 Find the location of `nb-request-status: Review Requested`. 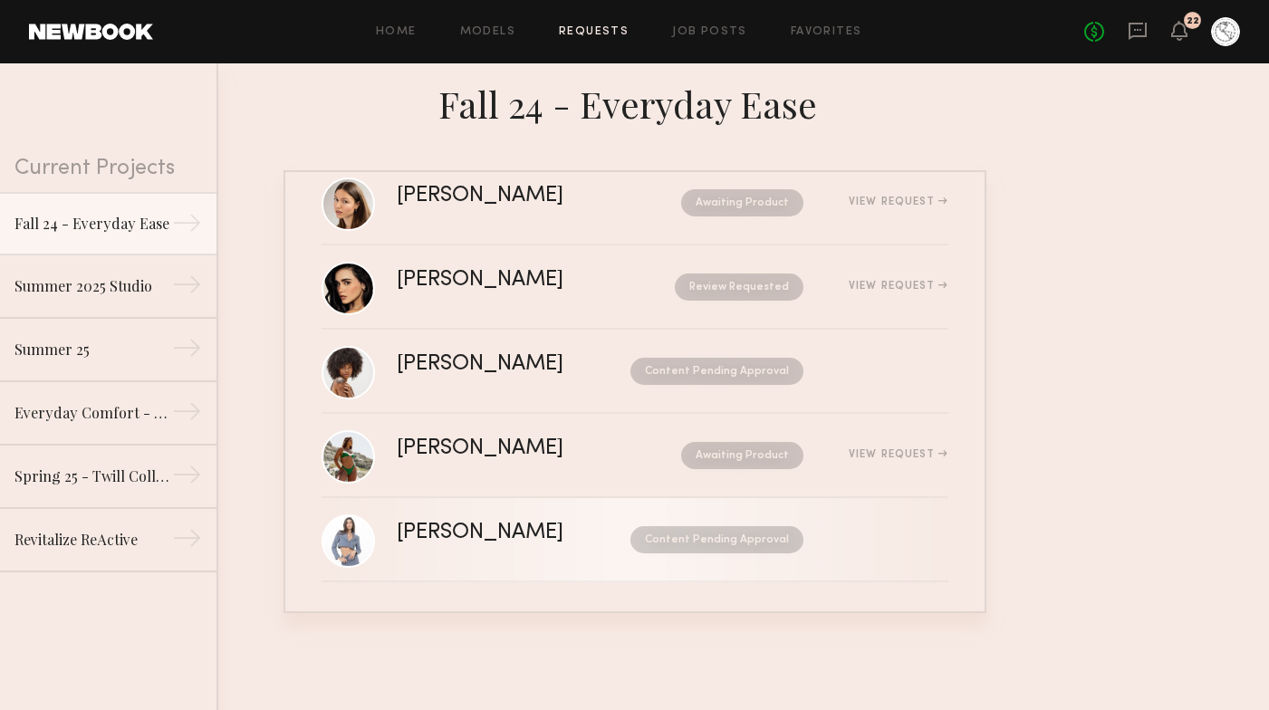

nb-request-status: Review Requested is located at coordinates (739, 287).